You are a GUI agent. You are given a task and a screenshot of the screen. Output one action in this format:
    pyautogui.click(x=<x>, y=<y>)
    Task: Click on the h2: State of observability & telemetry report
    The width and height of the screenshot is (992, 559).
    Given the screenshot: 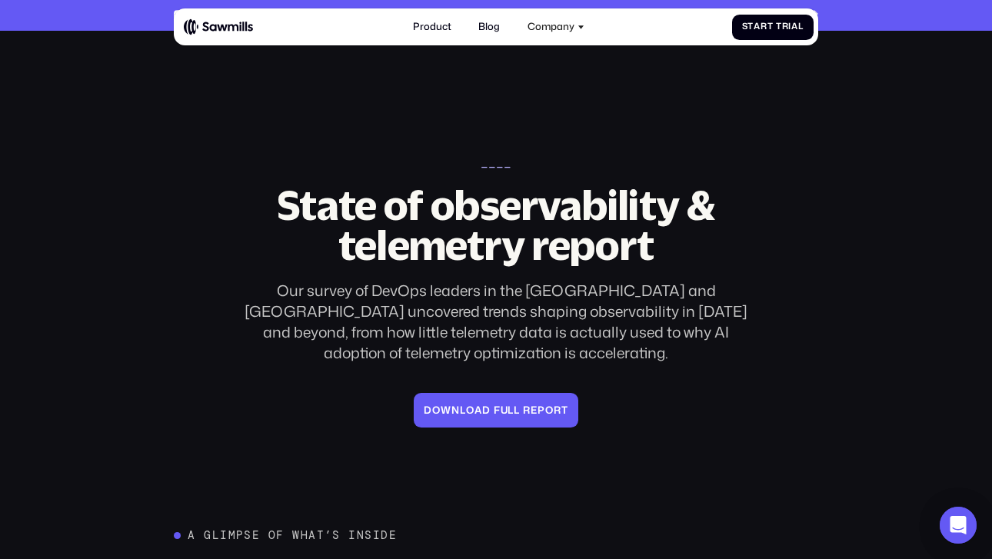 What is the action you would take?
    pyautogui.click(x=495, y=225)
    